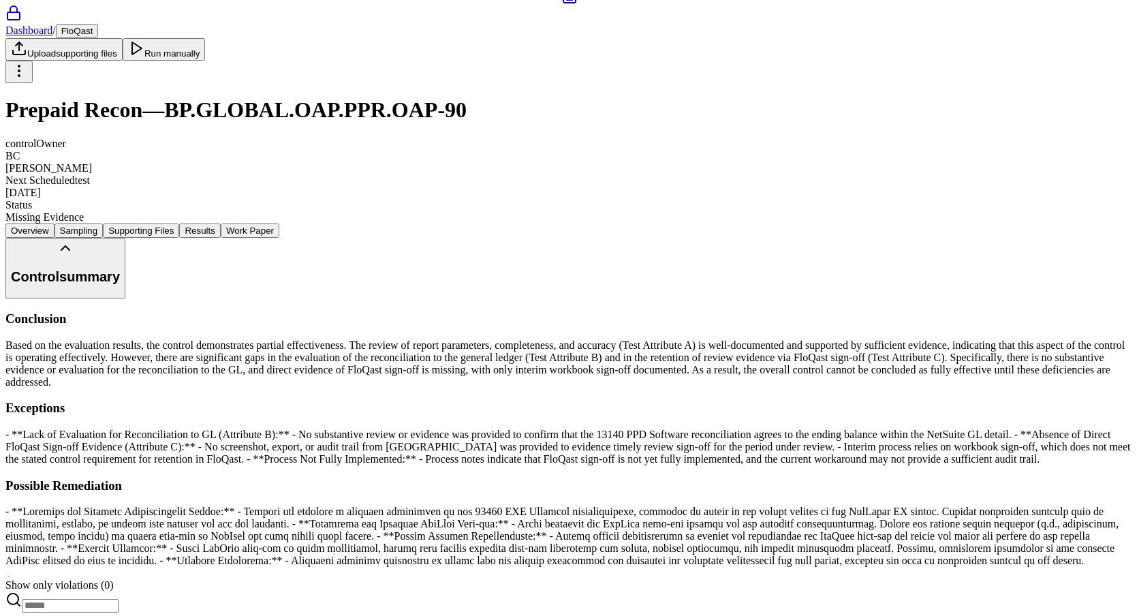  Describe the element at coordinates (59, 585) in the screenshot. I see `span: Show only violations ( 0 )` at that location.